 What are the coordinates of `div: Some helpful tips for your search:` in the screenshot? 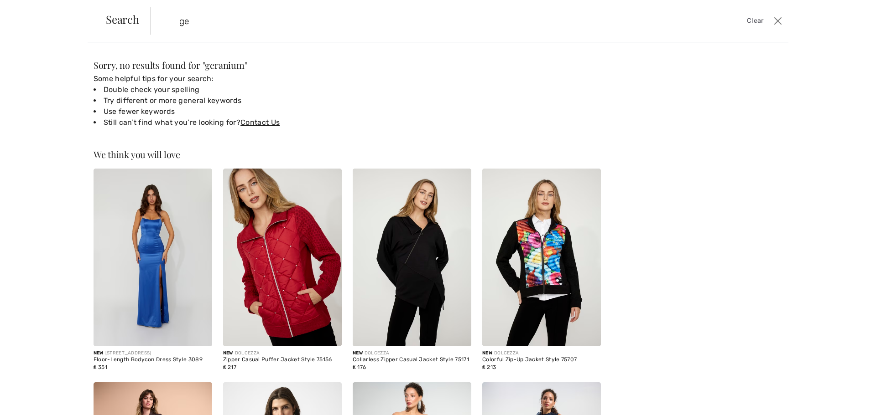 It's located at (347, 101).